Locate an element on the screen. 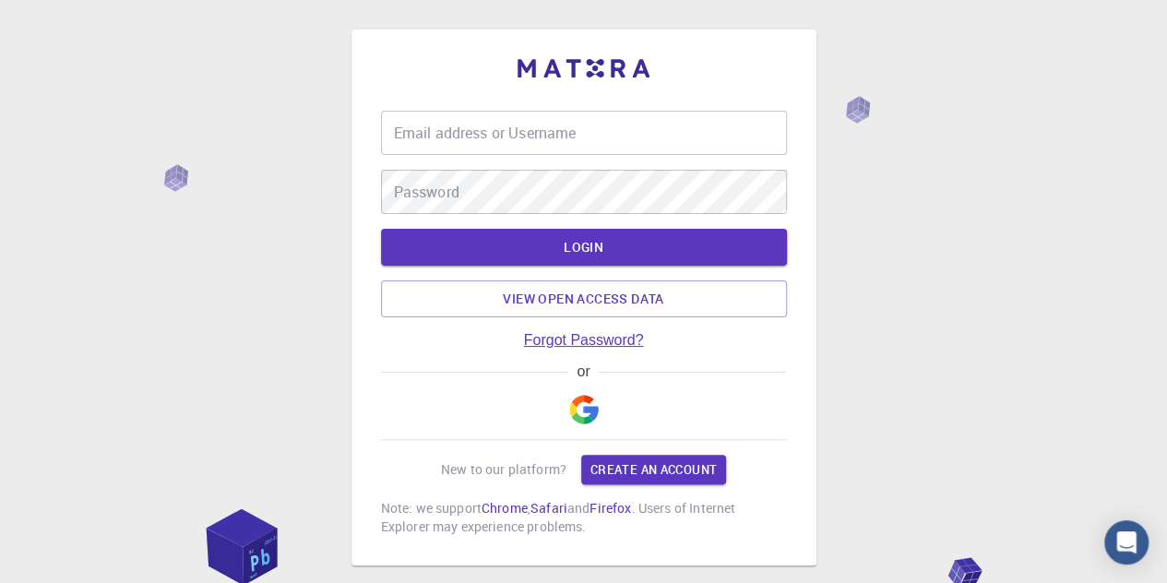 The width and height of the screenshot is (1167, 583). a: Create an account is located at coordinates (653, 469).